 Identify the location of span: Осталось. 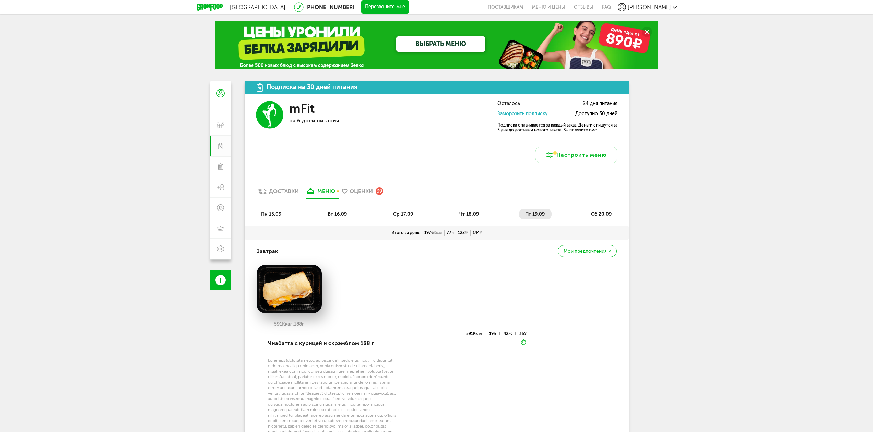
(509, 104).